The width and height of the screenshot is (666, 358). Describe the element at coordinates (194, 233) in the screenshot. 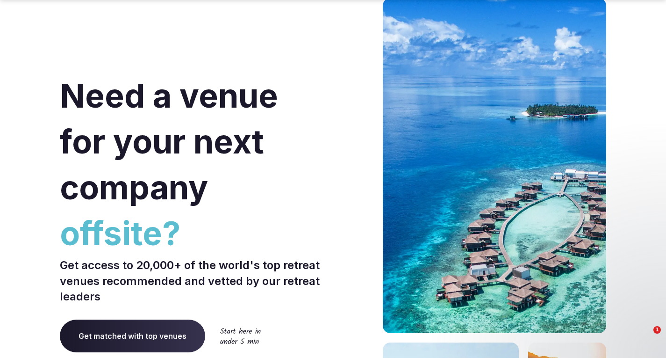

I see `span: offsite?` at that location.